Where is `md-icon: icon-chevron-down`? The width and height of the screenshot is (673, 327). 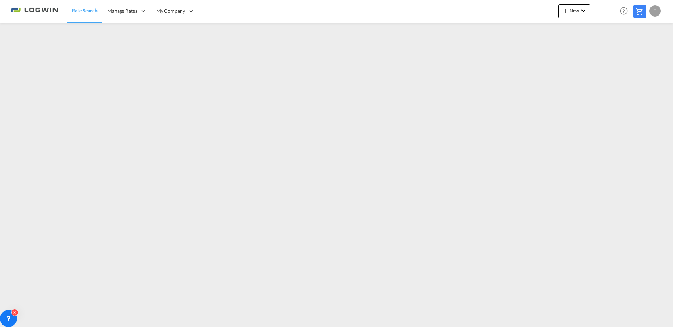
md-icon: icon-chevron-down is located at coordinates (583, 11).